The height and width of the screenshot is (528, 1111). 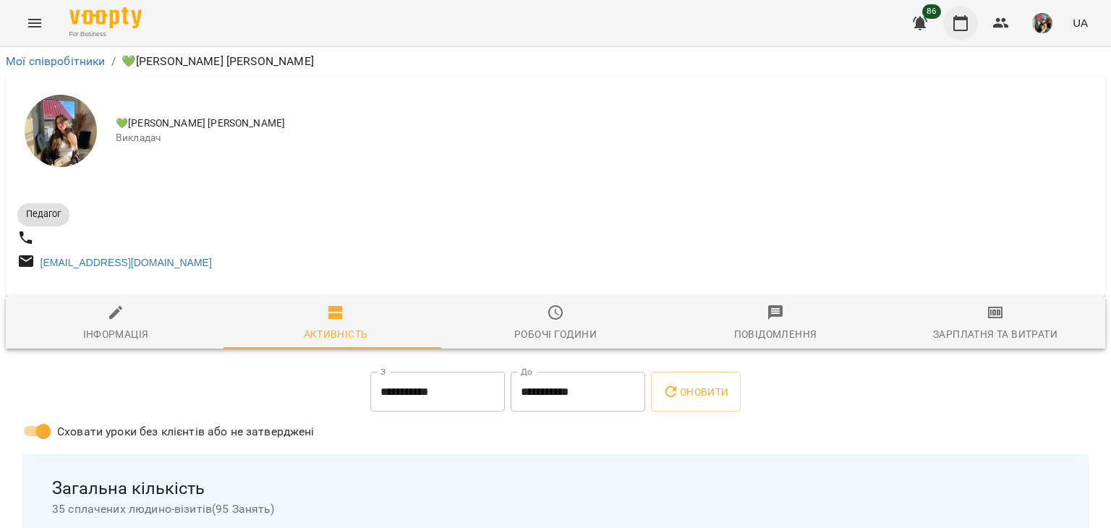 What do you see at coordinates (695, 392) in the screenshot?
I see `button: Оновити` at bounding box center [695, 392].